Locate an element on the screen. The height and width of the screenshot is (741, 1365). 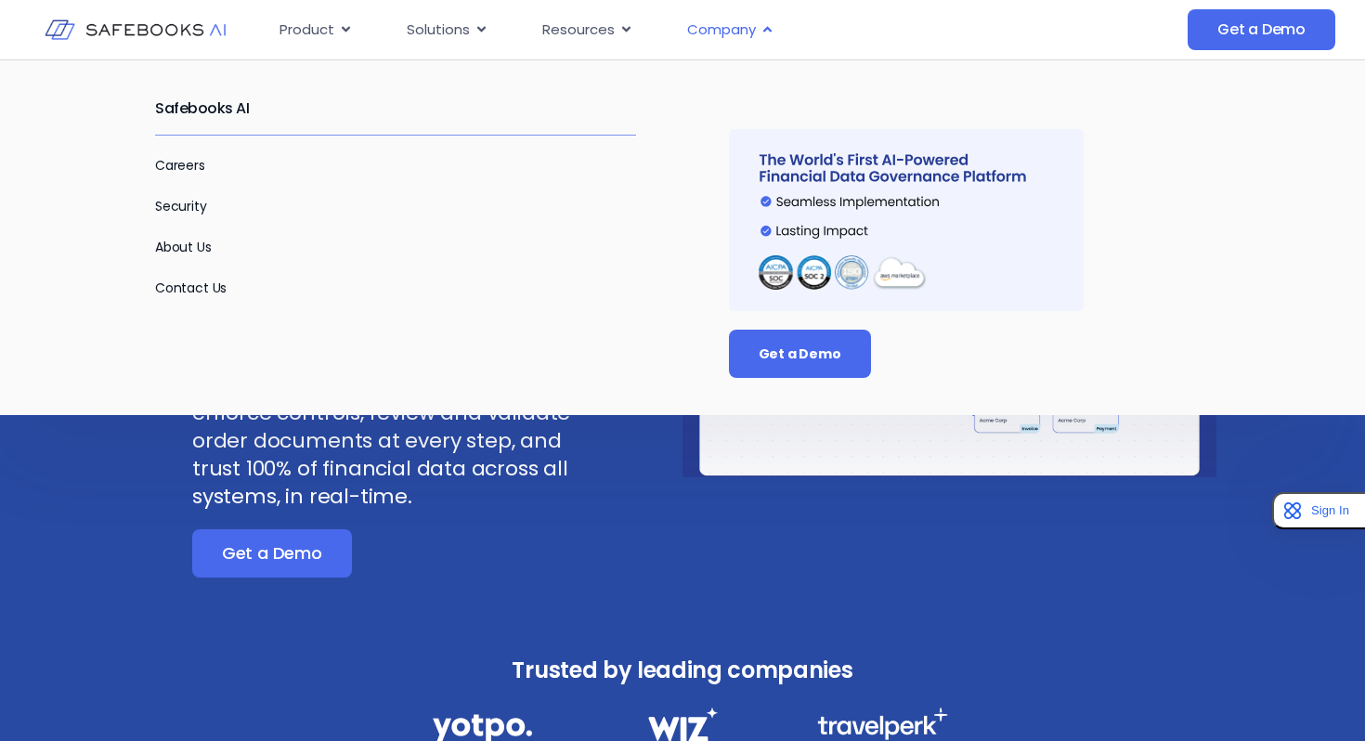
span: Company is located at coordinates (722, 30).